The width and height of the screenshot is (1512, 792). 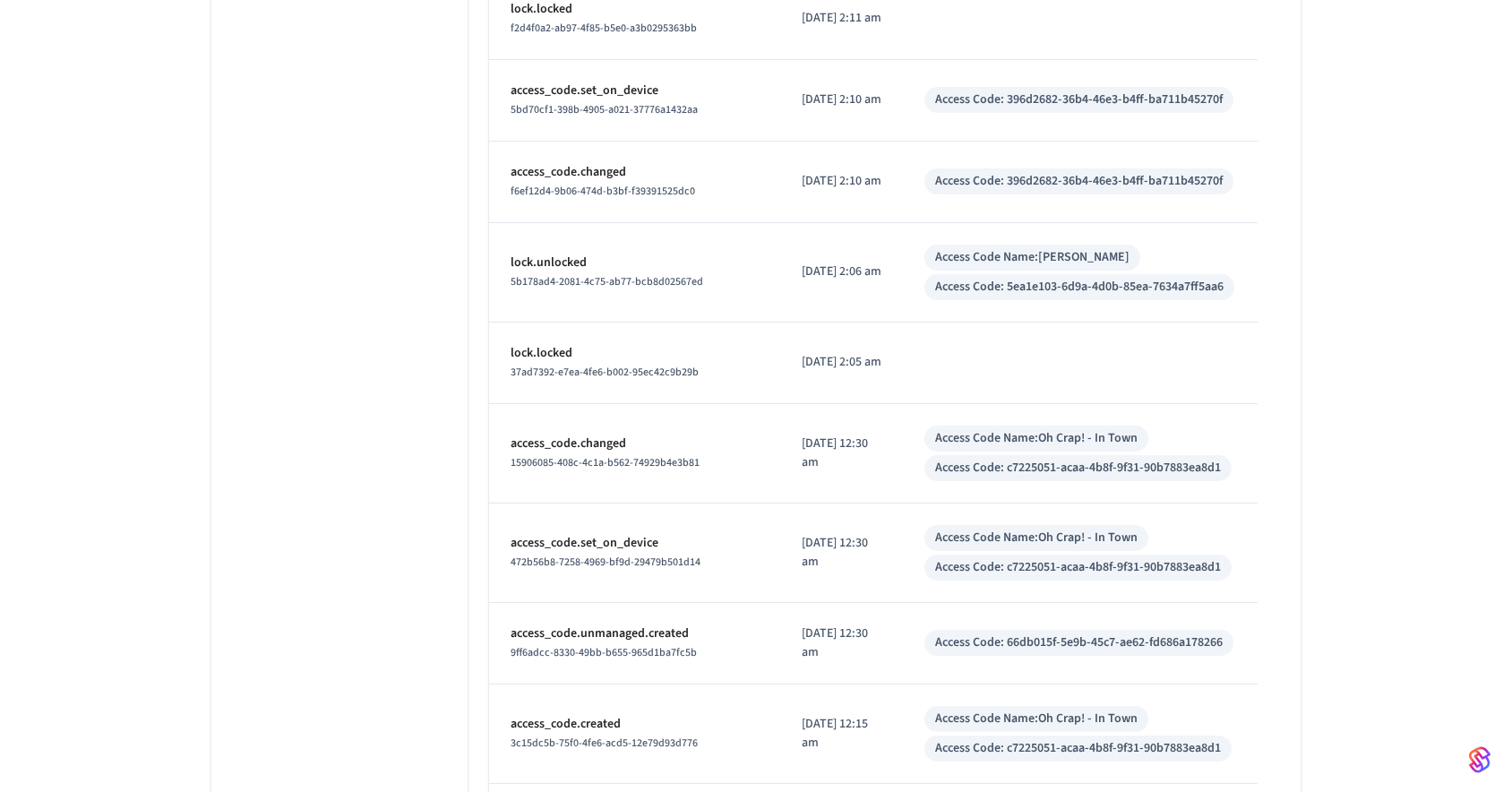 I want to click on p: lock.unlocked, so click(x=634, y=263).